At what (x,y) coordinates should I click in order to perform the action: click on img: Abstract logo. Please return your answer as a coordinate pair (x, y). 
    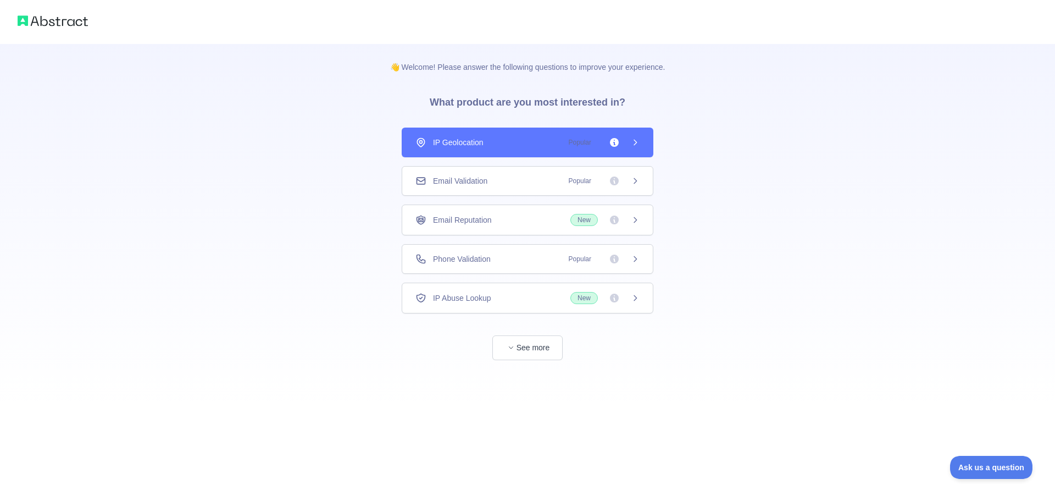
    Looking at the image, I should click on (53, 21).